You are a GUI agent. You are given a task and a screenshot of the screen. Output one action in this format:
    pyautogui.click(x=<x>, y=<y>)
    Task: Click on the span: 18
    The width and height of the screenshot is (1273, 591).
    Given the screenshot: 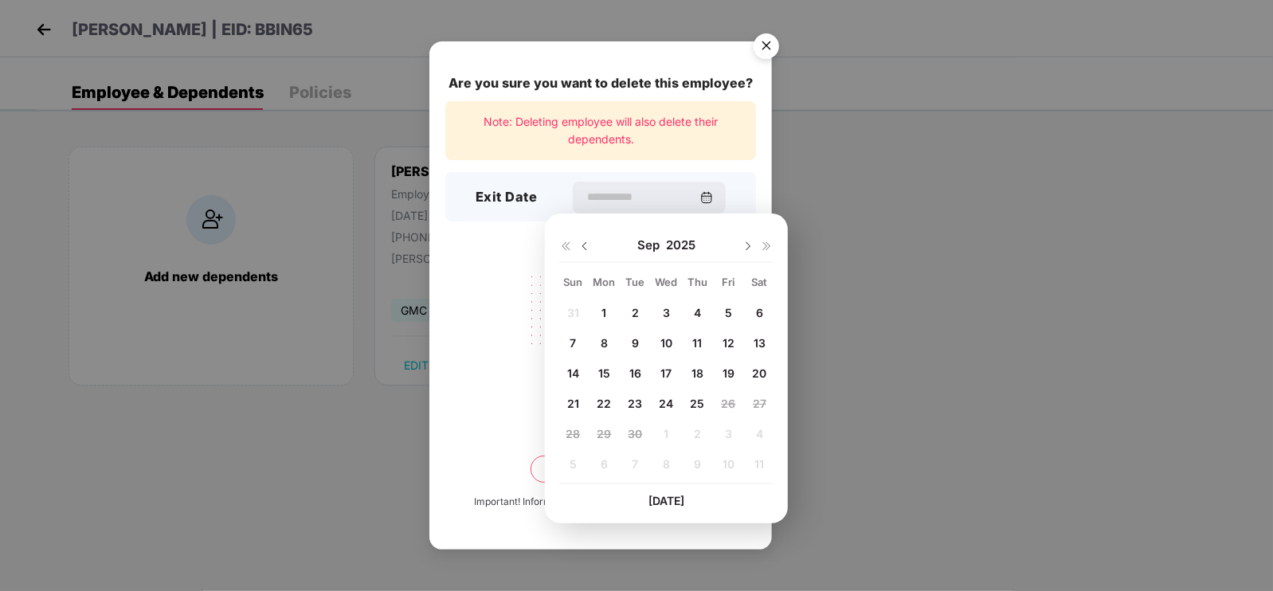 What is the action you would take?
    pyautogui.click(x=697, y=373)
    